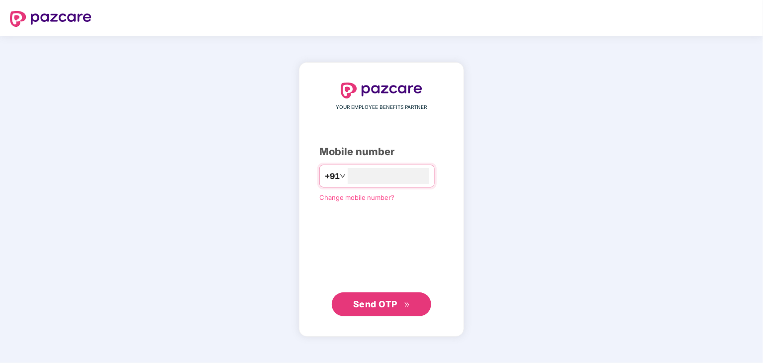 This screenshot has height=363, width=763. I want to click on button: Send OTPdouble-right, so click(382, 305).